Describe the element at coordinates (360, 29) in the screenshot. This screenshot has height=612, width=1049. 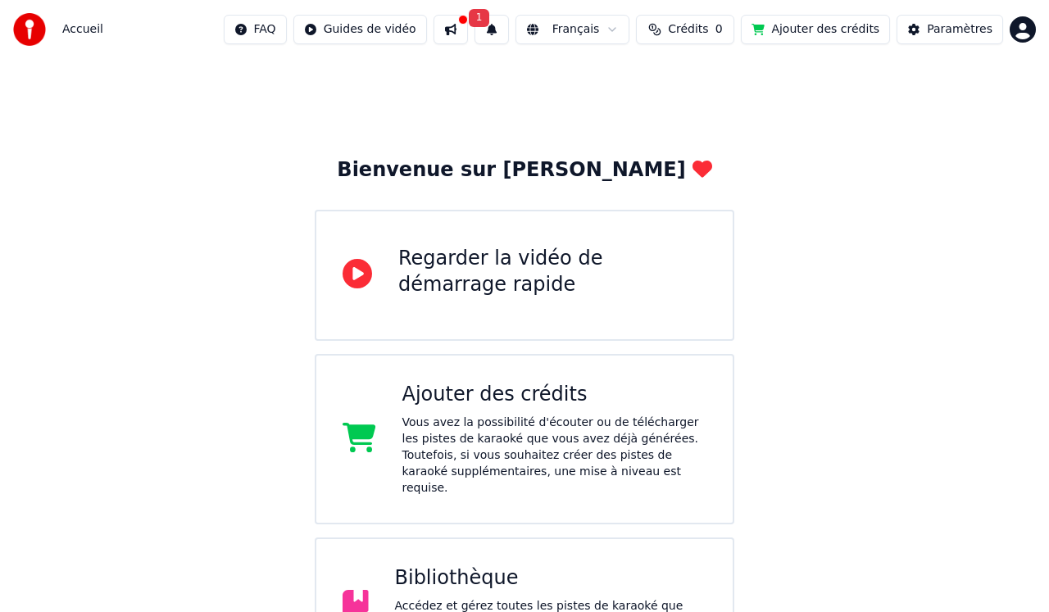
I see `button: Guides de vidéo` at that location.